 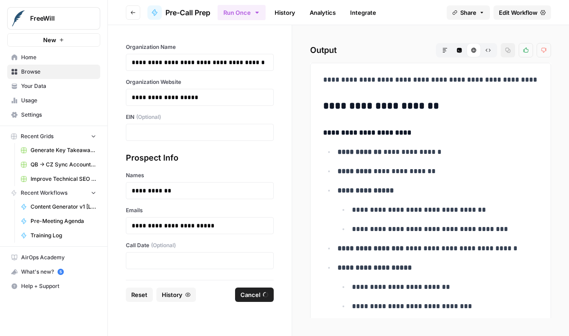 What do you see at coordinates (63, 221) in the screenshot?
I see `span: Pre-Meeting Agenda` at bounding box center [63, 221].